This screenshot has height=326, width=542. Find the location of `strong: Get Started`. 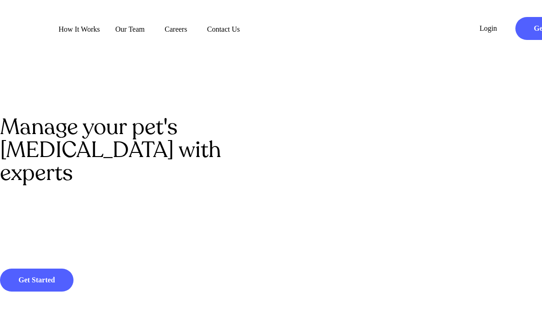

strong: Get Started is located at coordinates (37, 280).